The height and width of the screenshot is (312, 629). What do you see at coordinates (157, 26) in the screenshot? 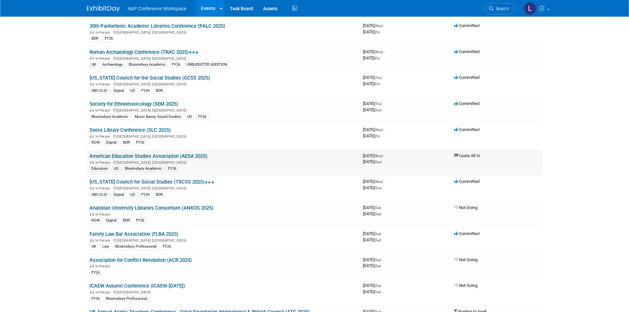
I see `a: 30th Panhellenic Academic Libraries Conference (PALC 2025)` at bounding box center [157, 26].